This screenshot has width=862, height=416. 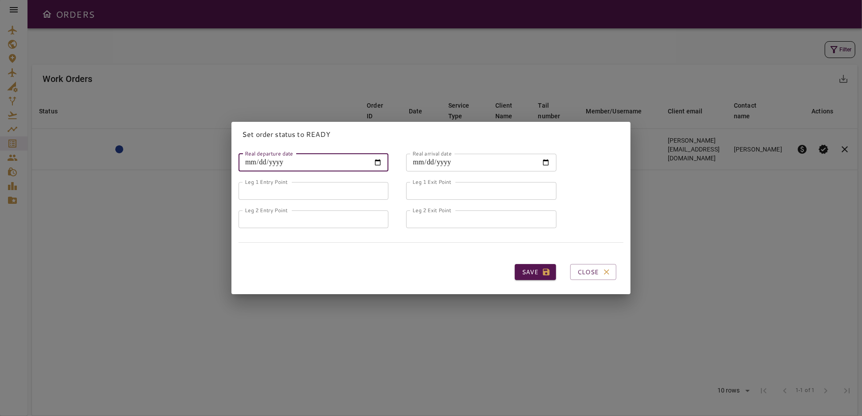 I want to click on button: Save, so click(x=535, y=272).